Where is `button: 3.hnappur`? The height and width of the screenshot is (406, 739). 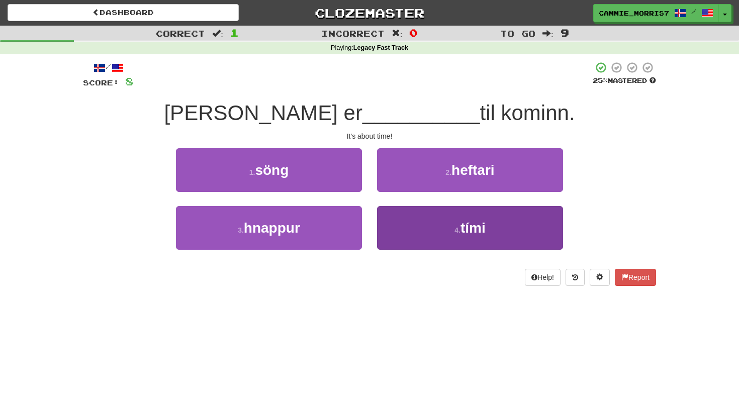
button: 3.hnappur is located at coordinates (269, 228).